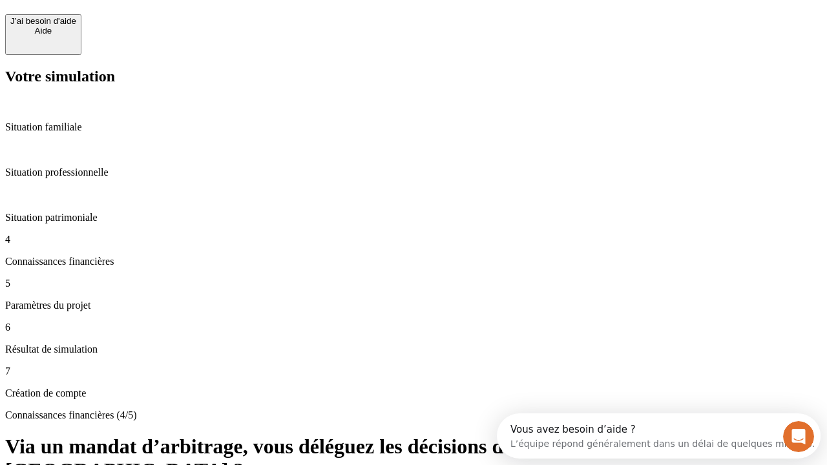  What do you see at coordinates (413, 306) in the screenshot?
I see `p: Paramètres du projet` at bounding box center [413, 306].